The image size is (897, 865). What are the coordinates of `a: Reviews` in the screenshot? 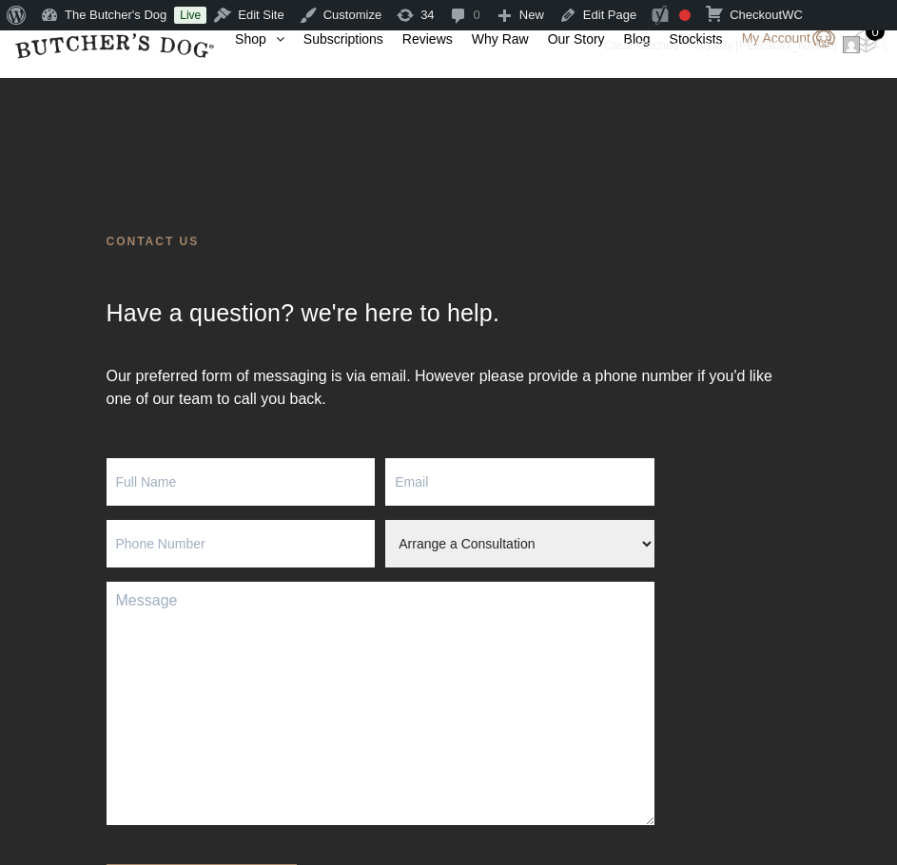 It's located at (417, 39).